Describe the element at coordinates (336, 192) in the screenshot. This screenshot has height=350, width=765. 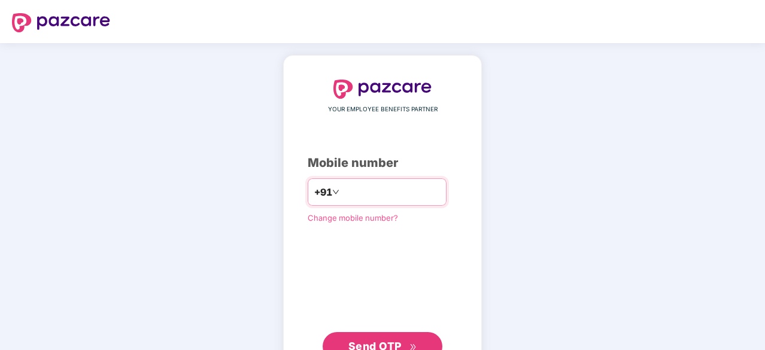
I see `span: down` at that location.